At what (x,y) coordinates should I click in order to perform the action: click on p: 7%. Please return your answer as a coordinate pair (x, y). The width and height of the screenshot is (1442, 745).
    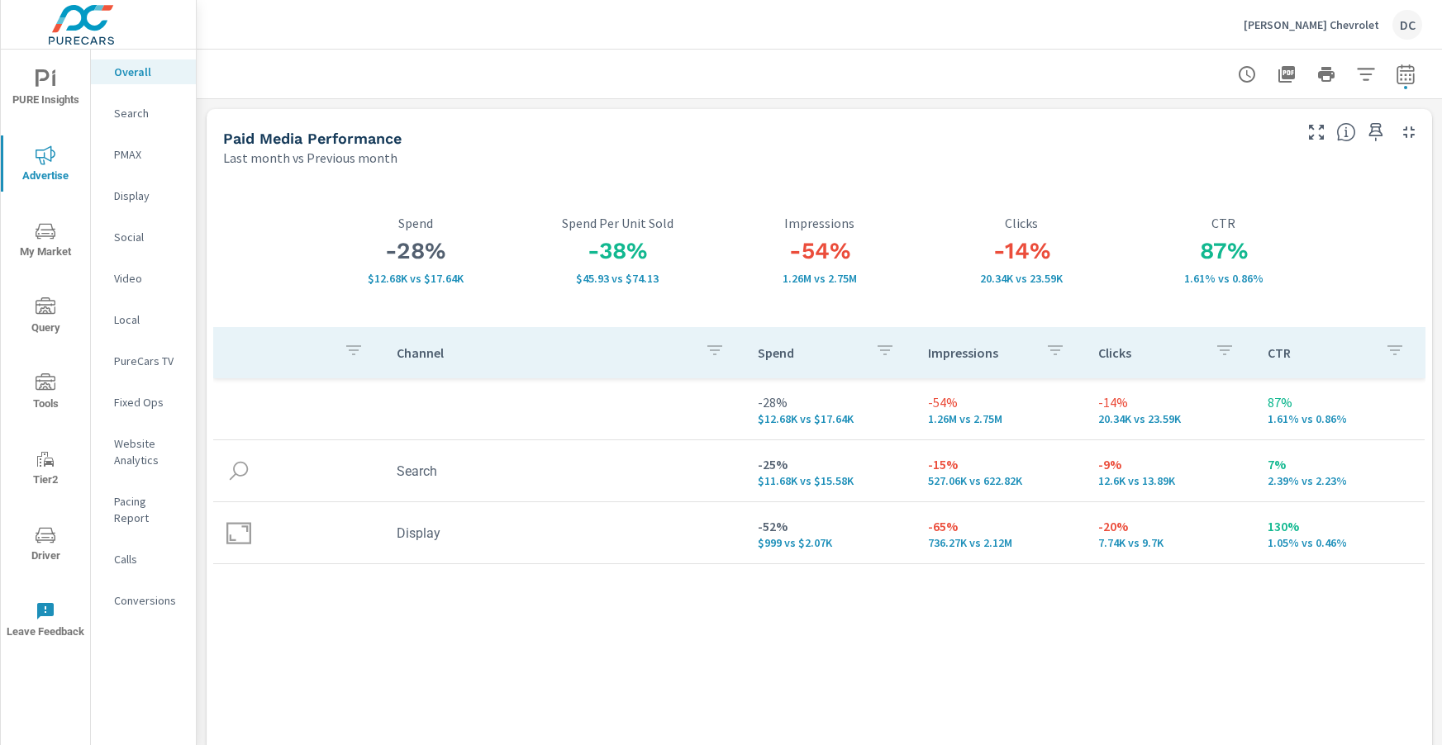
    Looking at the image, I should click on (1340, 464).